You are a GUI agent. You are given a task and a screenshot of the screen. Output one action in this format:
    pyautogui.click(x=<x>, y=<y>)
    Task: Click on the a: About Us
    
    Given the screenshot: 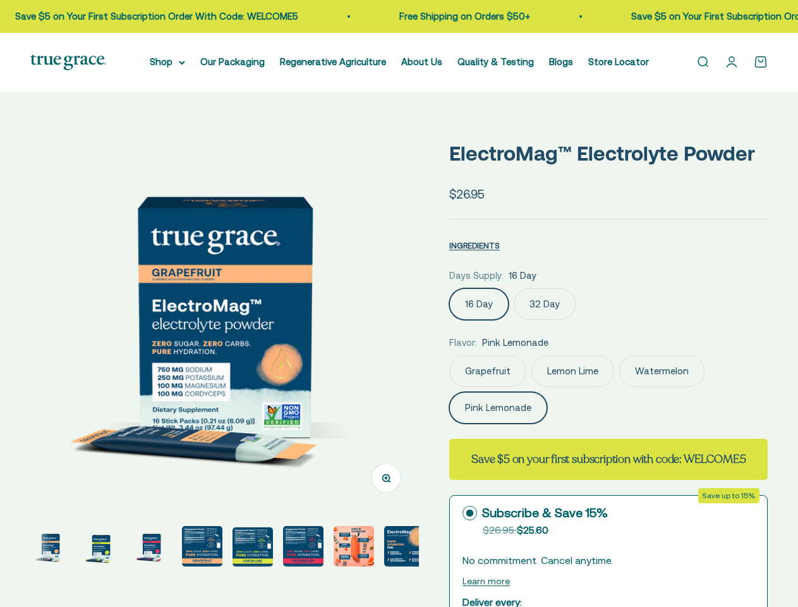 What is the action you would take?
    pyautogui.click(x=421, y=61)
    